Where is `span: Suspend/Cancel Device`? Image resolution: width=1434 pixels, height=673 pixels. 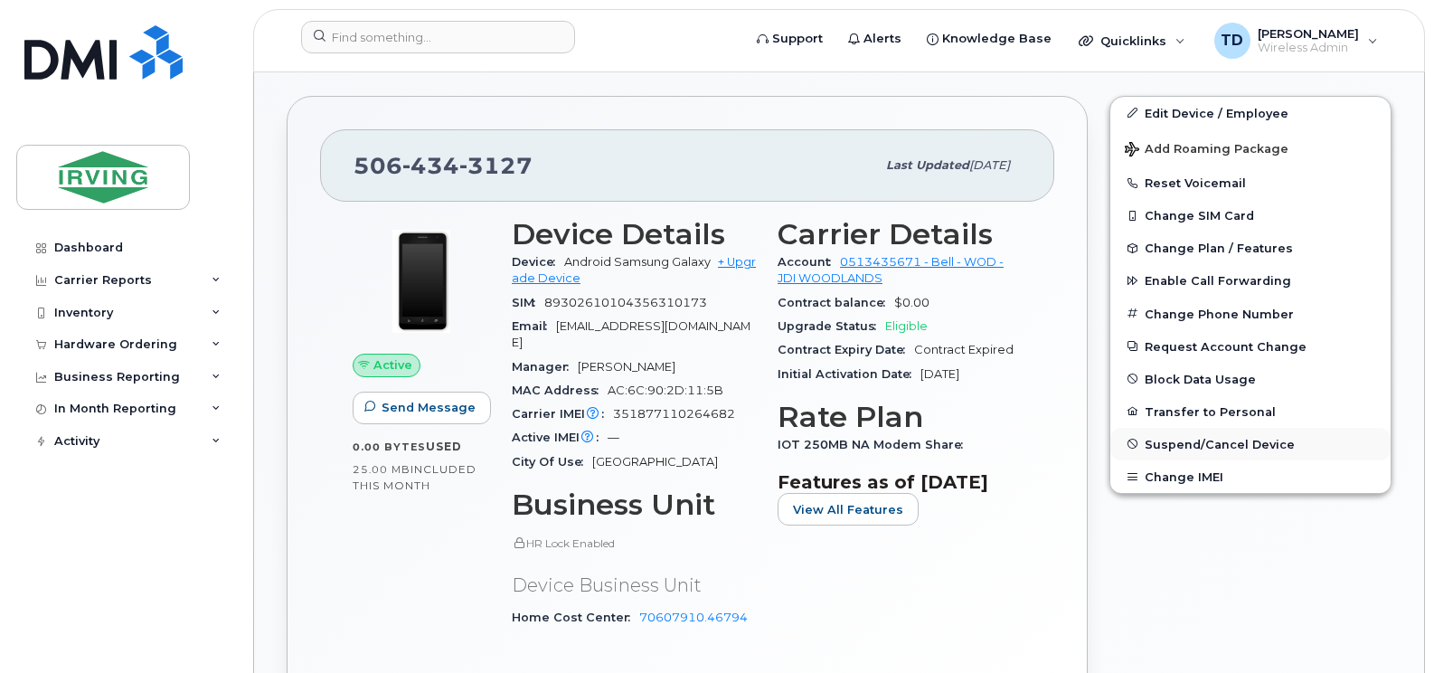 span: Suspend/Cancel Device is located at coordinates (1220, 443).